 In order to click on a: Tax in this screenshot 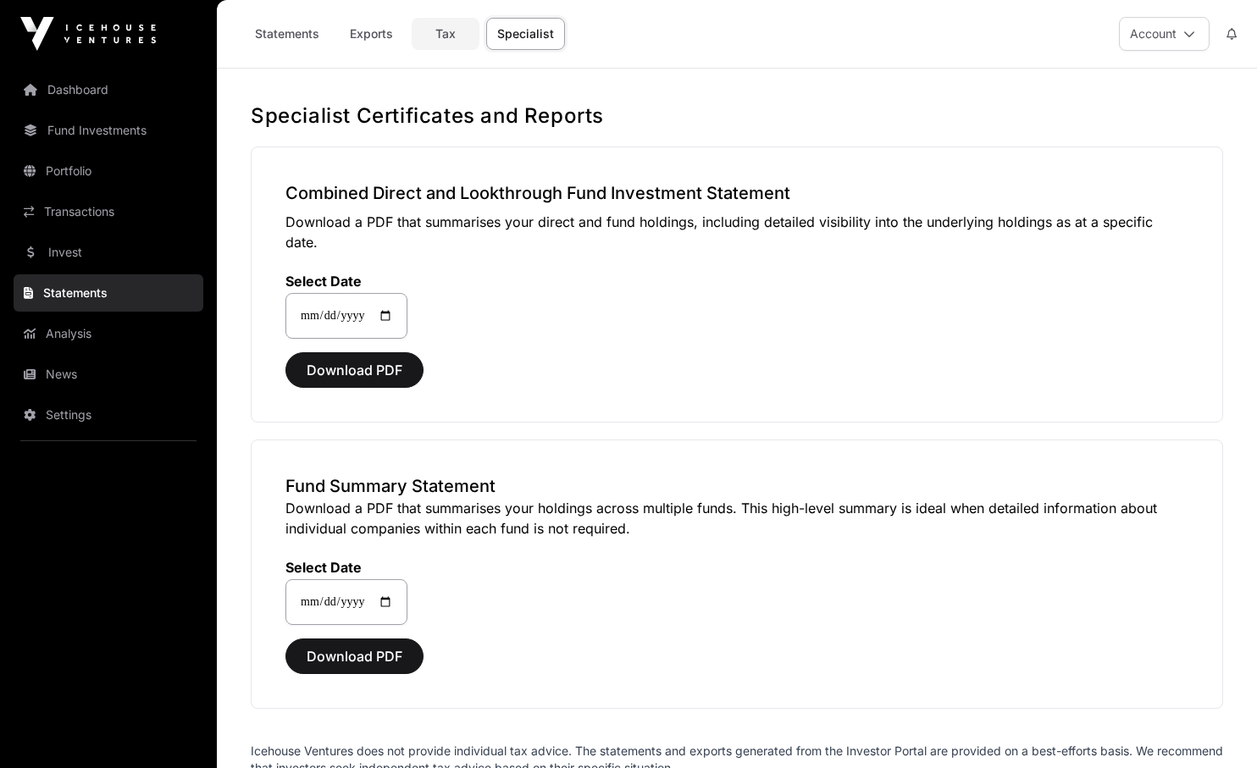, I will do `click(446, 34)`.